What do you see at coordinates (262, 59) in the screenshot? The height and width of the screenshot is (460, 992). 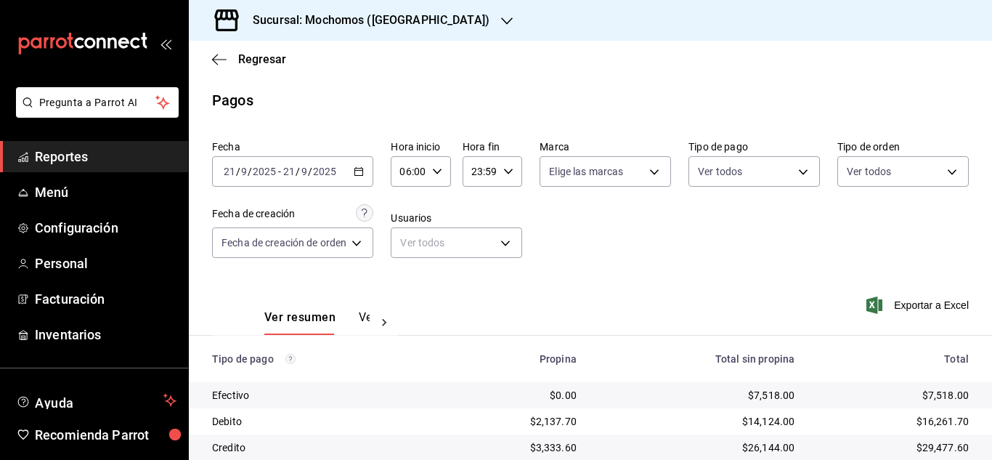 I see `span: Regresar` at bounding box center [262, 59].